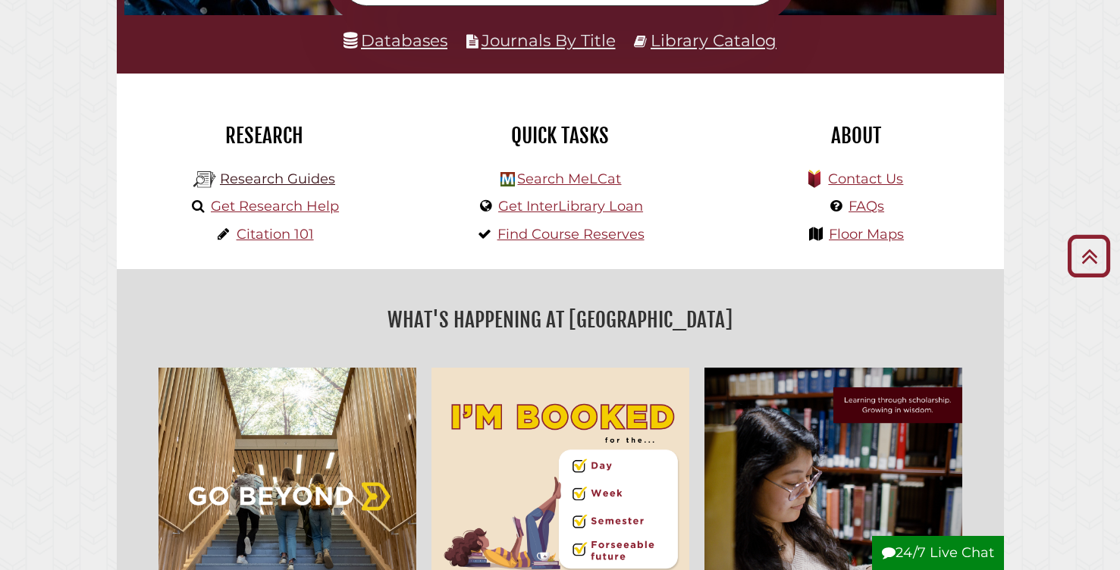 The height and width of the screenshot is (570, 1120). I want to click on a: Library Catalog, so click(714, 40).